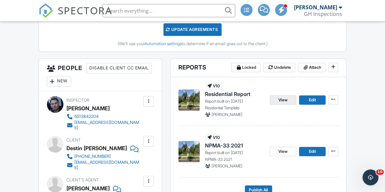  What do you see at coordinates (86, 117) in the screenshot?
I see `div: 5513842204` at bounding box center [86, 117].